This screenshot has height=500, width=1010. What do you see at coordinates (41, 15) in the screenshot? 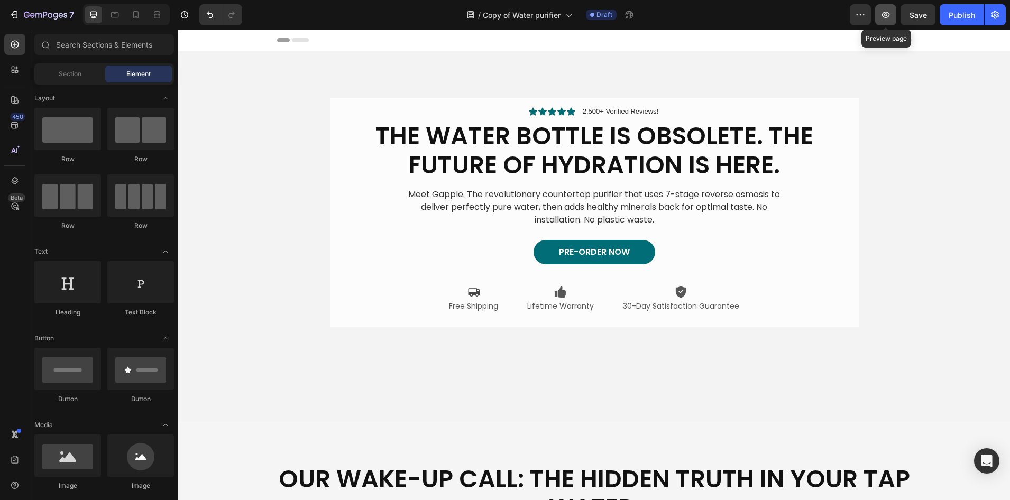
I see `button: 7` at bounding box center [41, 15].